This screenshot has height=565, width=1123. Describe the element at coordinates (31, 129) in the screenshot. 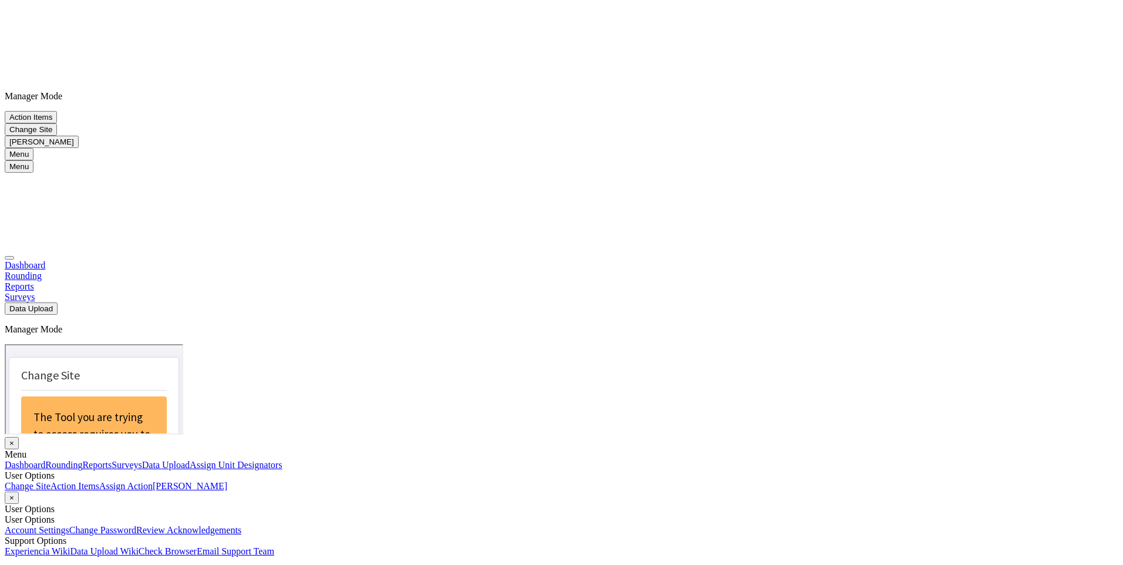

I see `button: Change Site` at that location.